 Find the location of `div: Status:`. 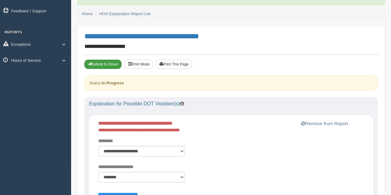

div: Status: is located at coordinates (231, 83).